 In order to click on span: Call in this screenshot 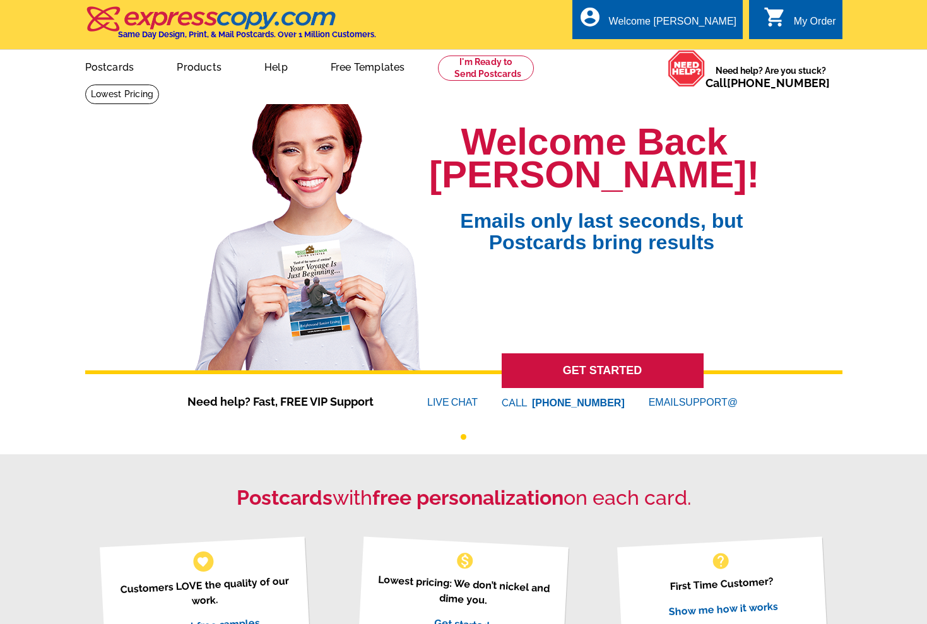, I will do `click(767, 83)`.